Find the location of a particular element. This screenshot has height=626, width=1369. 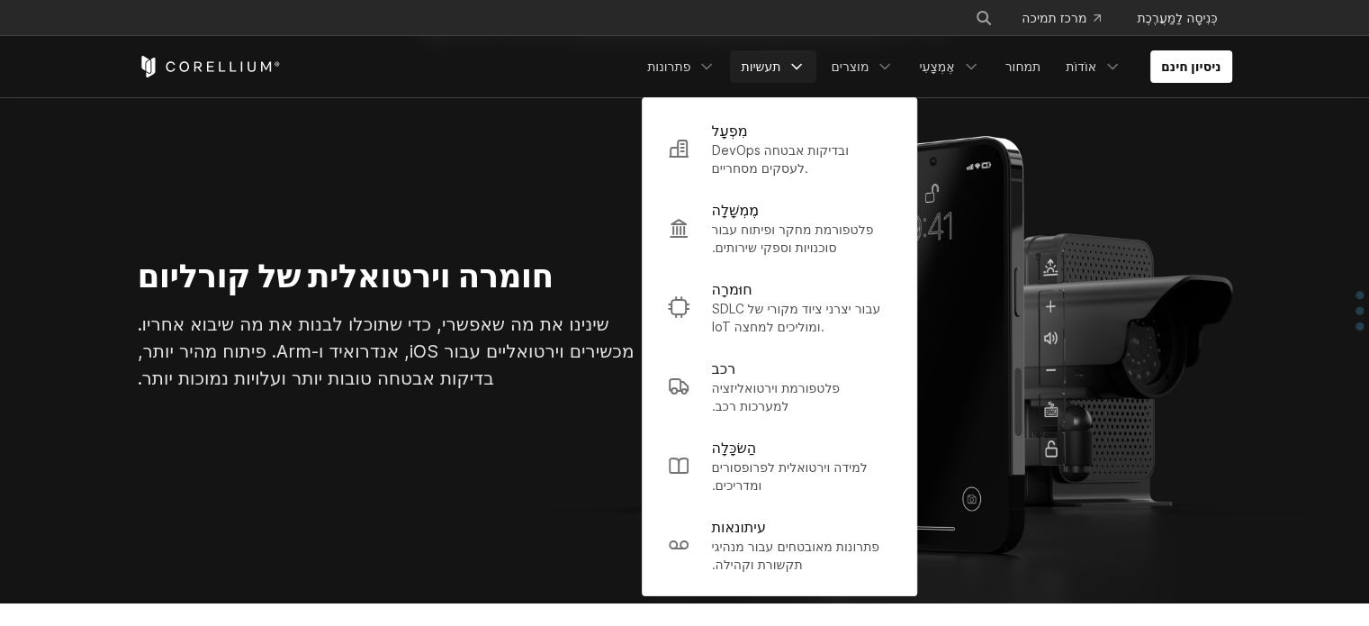

a: חוּמרָה SDLC עבור יצרני ציוד מקורי של IoT ומוליכים למחצה. is located at coordinates (780, 307).